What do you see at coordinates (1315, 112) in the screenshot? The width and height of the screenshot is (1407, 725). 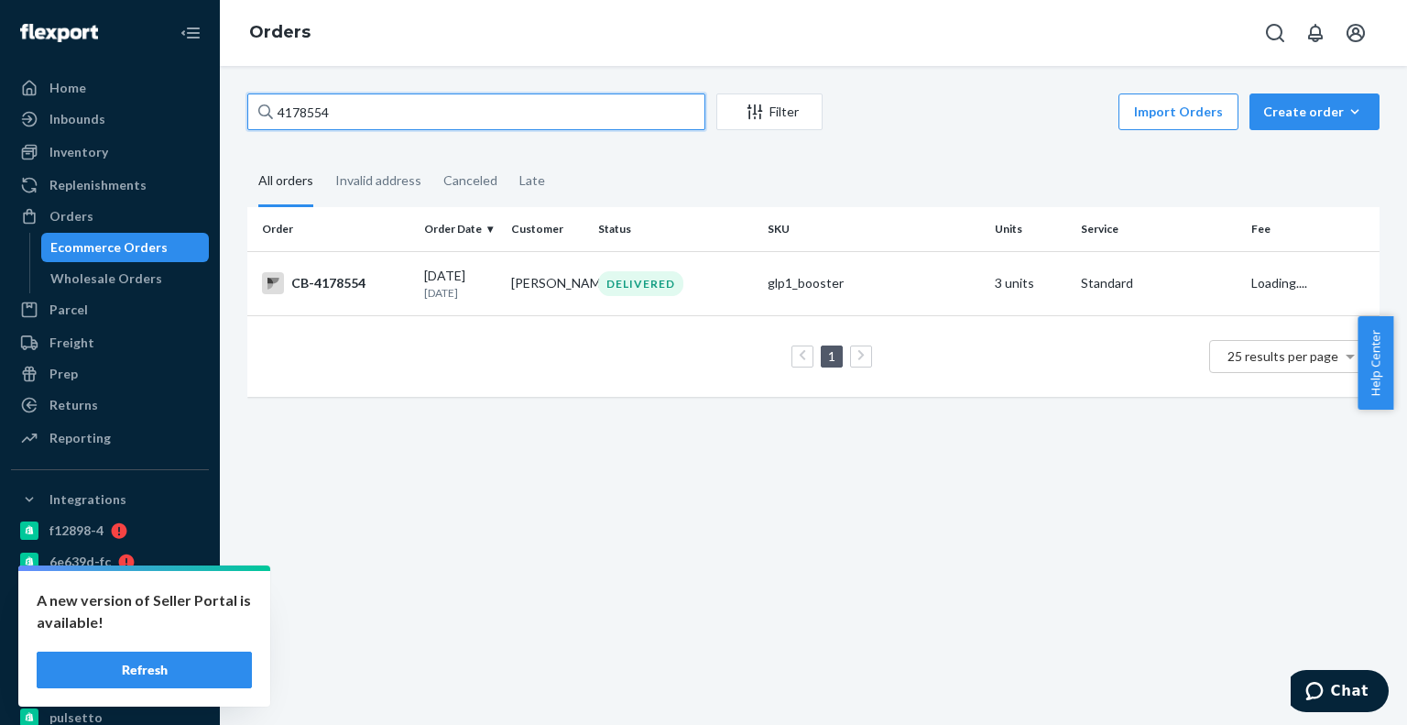 I see `button: Create order` at bounding box center [1315, 112].